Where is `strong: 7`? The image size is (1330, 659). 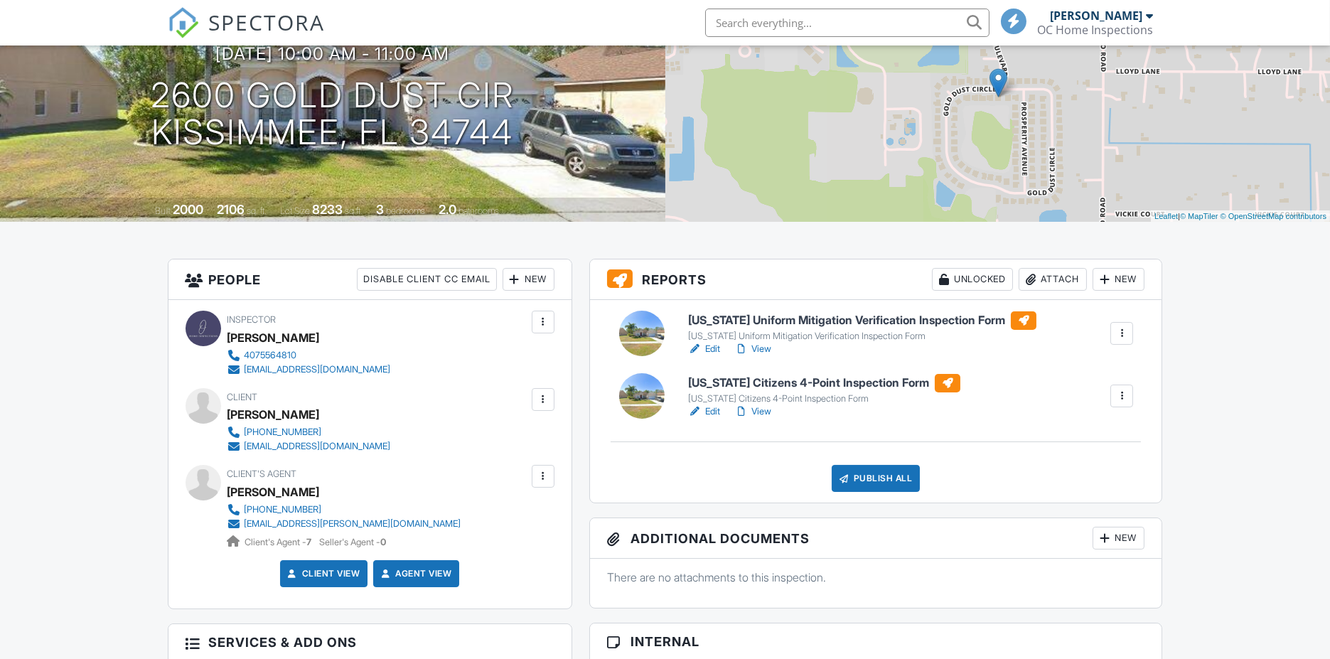 strong: 7 is located at coordinates (309, 542).